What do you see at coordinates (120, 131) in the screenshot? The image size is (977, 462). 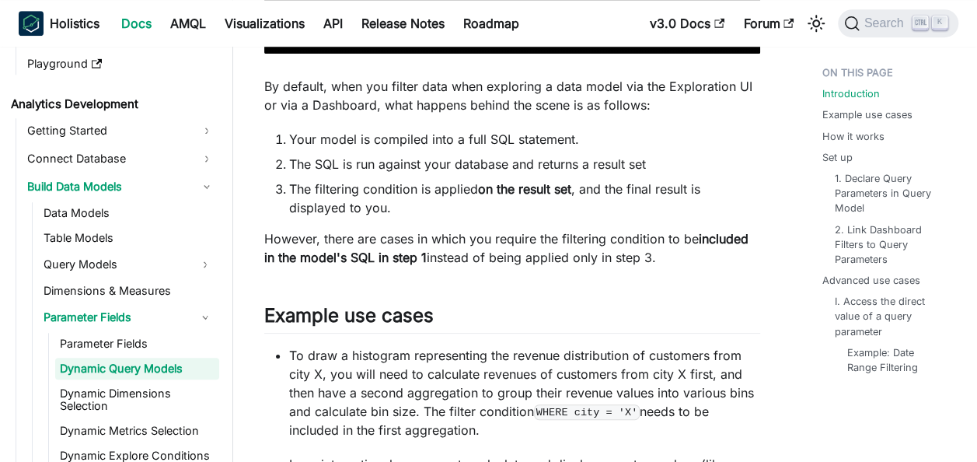 I see `a: Getting Started` at bounding box center [120, 131].